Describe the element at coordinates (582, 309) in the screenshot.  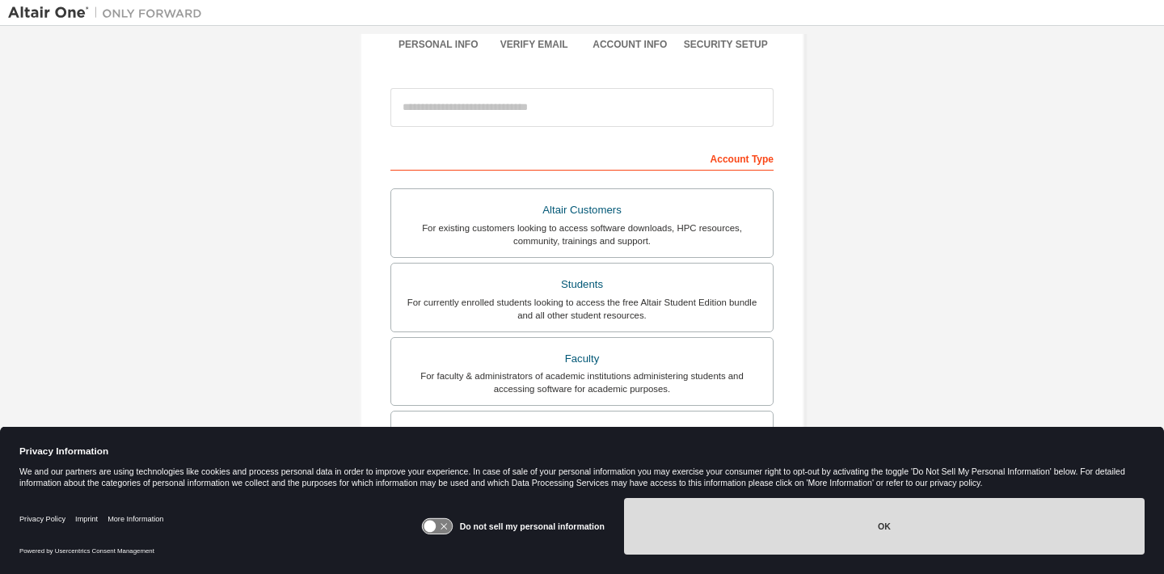
I see `div: For currently enrolled students looking to access the free Altair Student Edition bundle and all ...` at that location.